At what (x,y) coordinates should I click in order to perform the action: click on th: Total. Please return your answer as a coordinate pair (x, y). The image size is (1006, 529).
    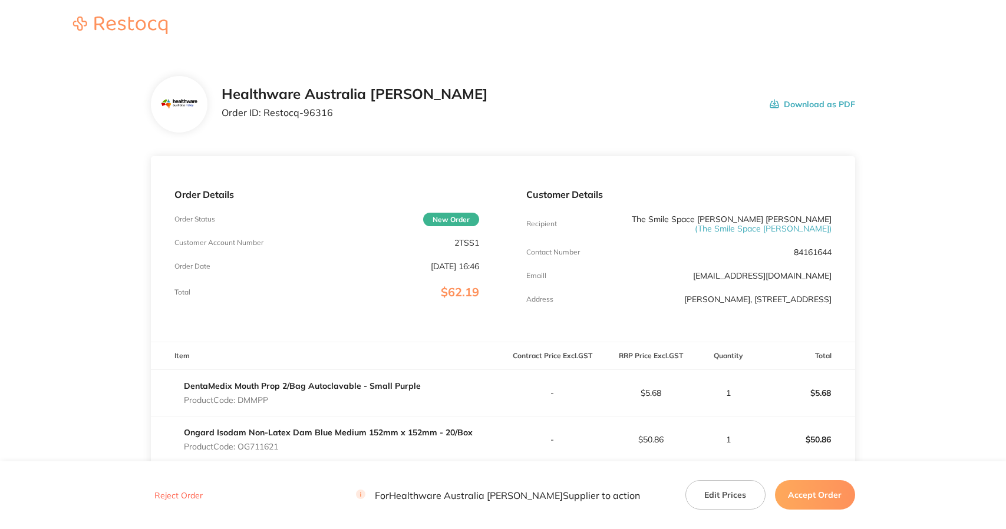
    Looking at the image, I should click on (806, 356).